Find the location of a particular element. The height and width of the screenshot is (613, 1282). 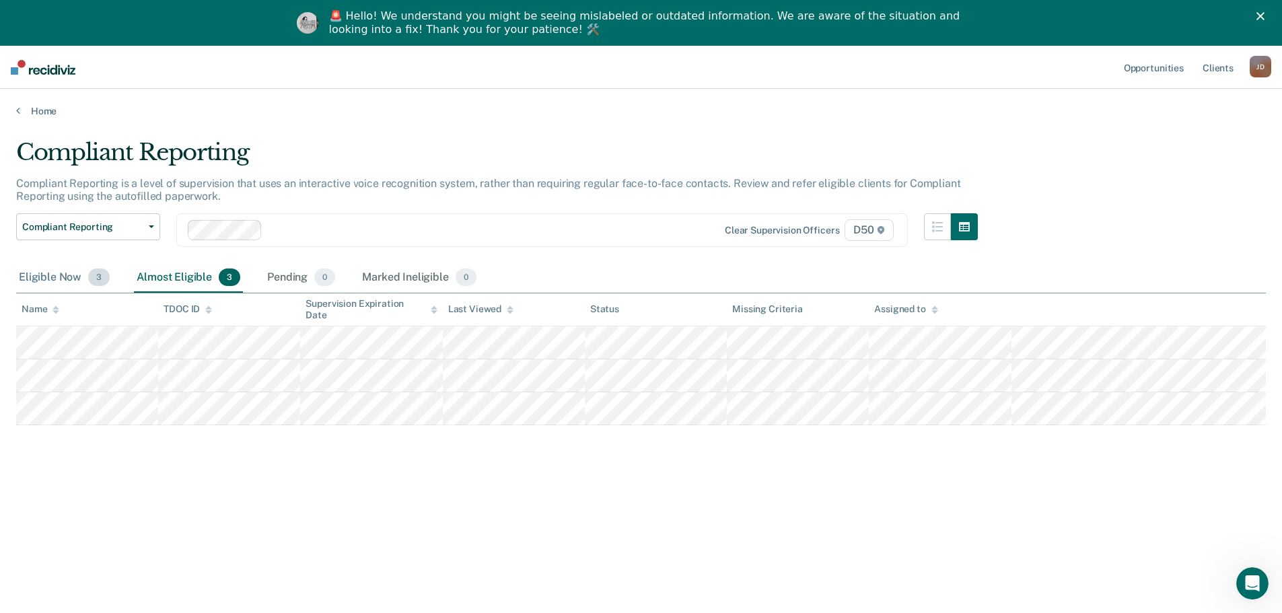

div: Almost Eligible3 is located at coordinates (188, 278).